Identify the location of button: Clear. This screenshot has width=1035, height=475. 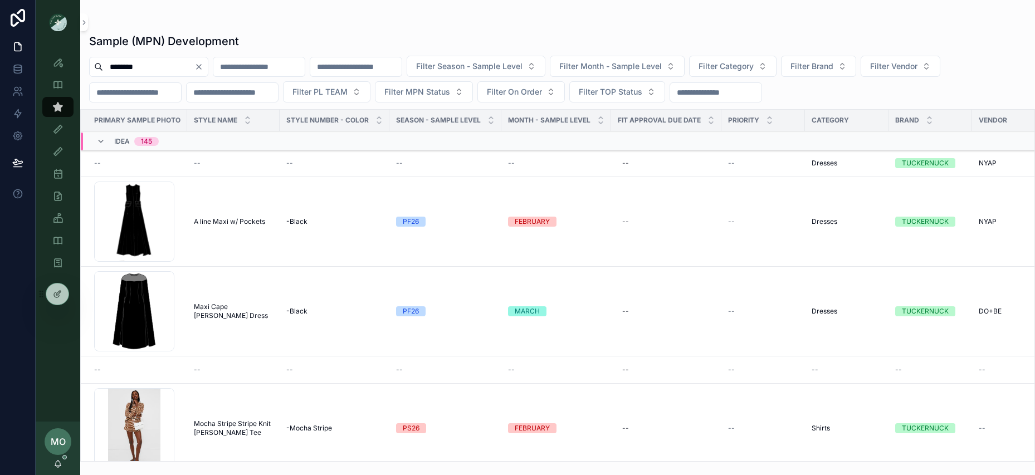
(201, 67).